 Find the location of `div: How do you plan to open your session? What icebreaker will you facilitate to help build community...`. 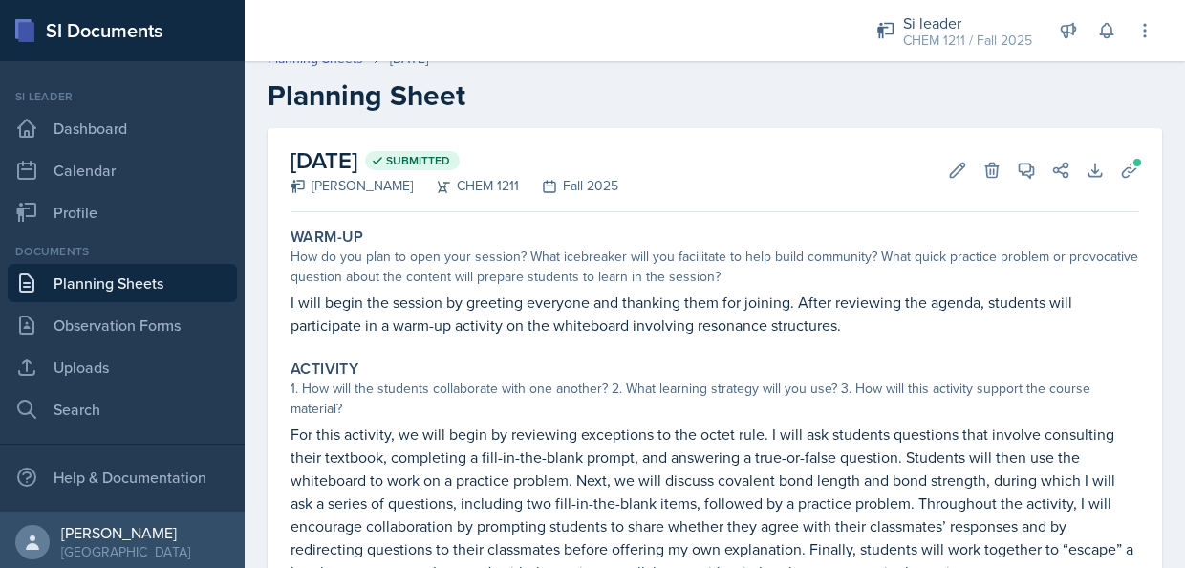

div: How do you plan to open your session? What icebreaker will you facilitate to help build community... is located at coordinates (715, 267).